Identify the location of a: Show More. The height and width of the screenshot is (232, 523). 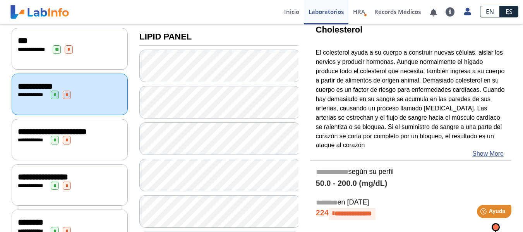
(488, 154).